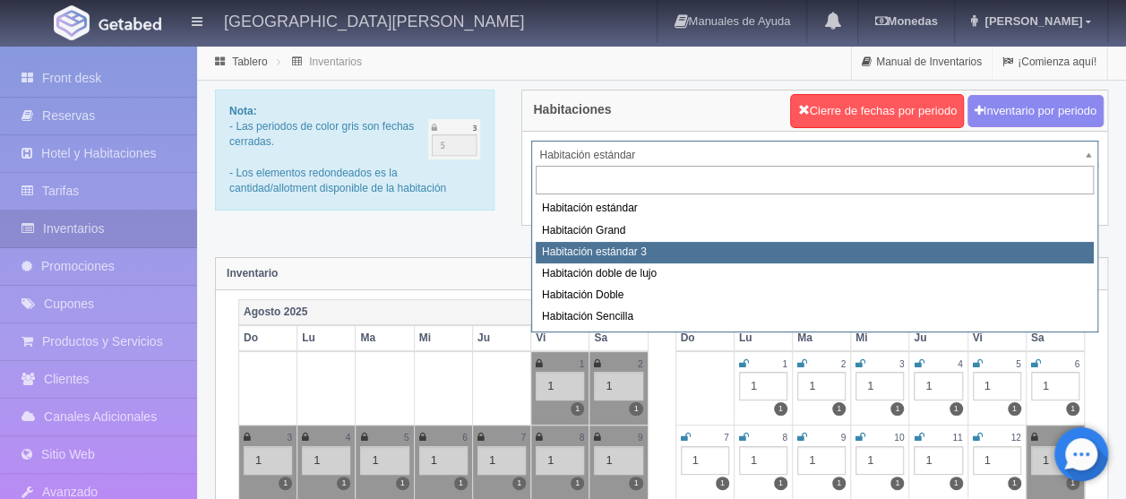 This screenshot has width=1126, height=499. What do you see at coordinates (814, 274) in the screenshot?
I see `div: Habitación doble de lujo` at bounding box center [814, 274].